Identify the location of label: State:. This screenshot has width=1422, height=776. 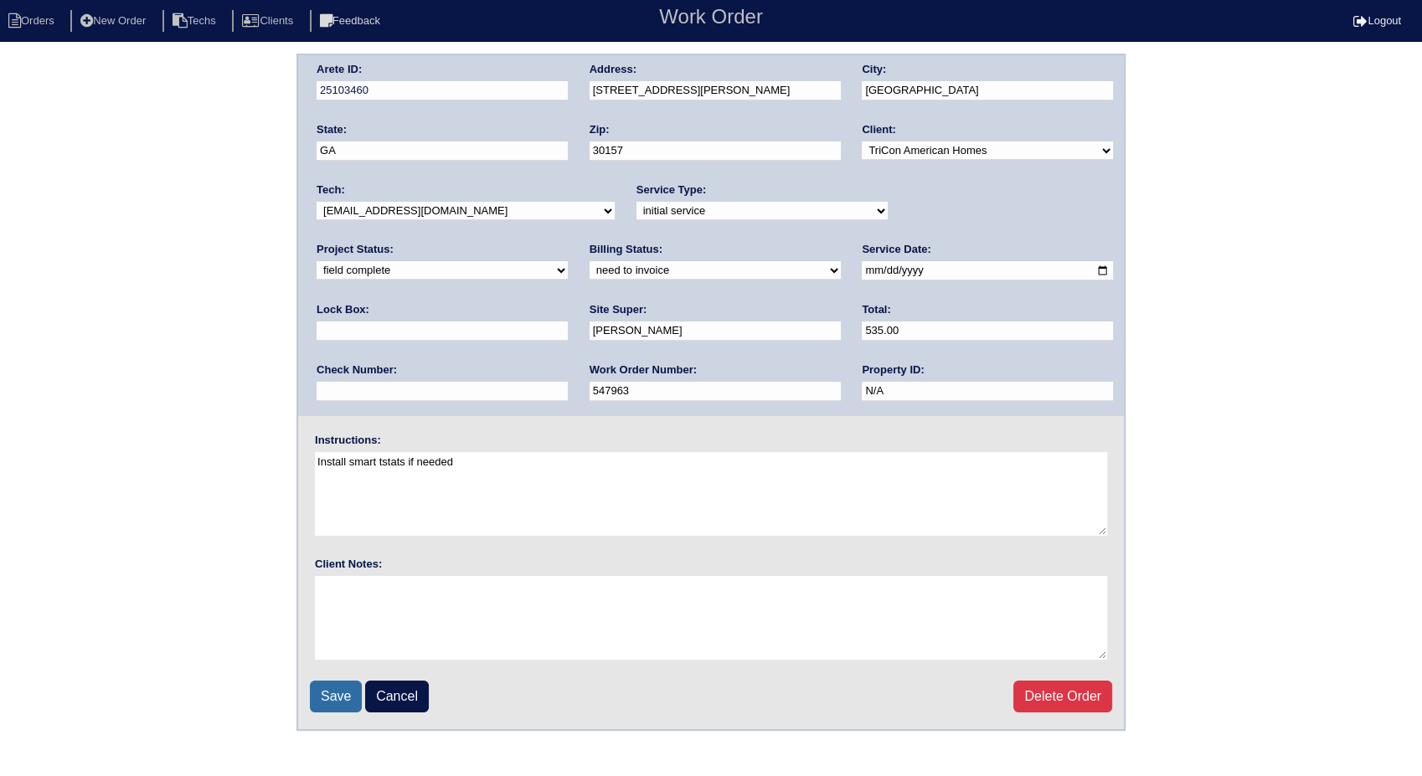
(332, 130).